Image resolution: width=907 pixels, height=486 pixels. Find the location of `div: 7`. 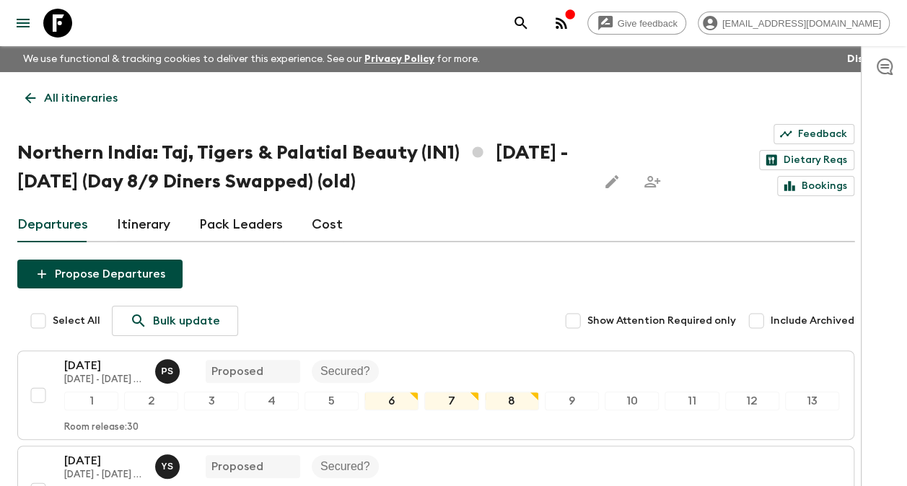

div: 7 is located at coordinates (451, 401).